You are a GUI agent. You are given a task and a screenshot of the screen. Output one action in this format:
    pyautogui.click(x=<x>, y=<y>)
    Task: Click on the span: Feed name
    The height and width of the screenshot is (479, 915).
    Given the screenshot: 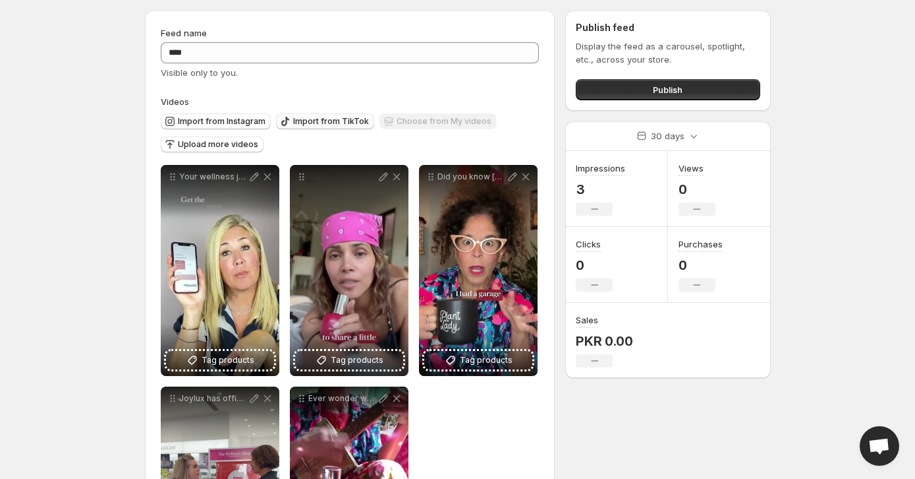 What is the action you would take?
    pyautogui.click(x=184, y=33)
    